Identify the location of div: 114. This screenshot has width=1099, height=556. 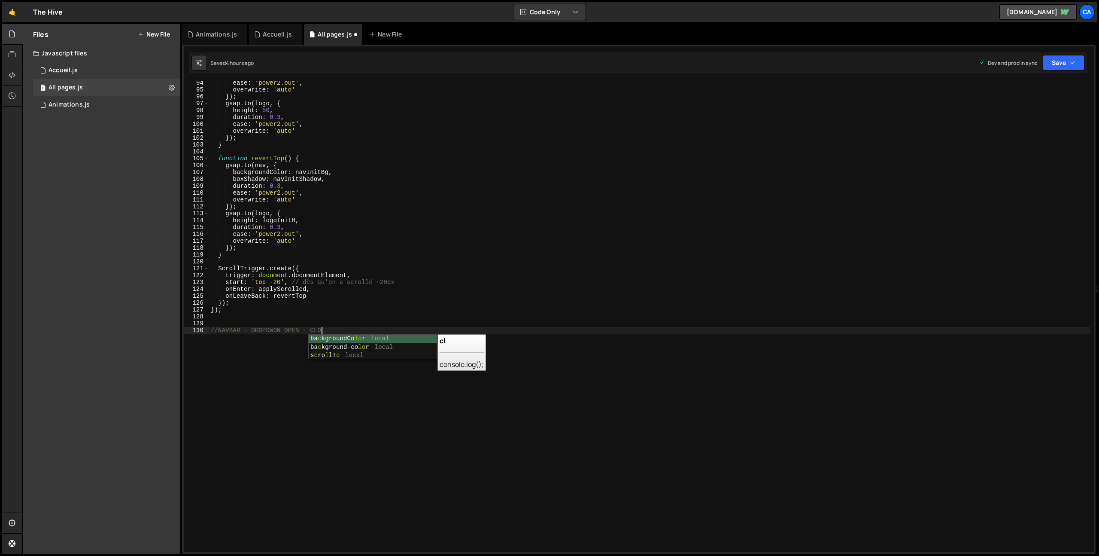
(196, 220).